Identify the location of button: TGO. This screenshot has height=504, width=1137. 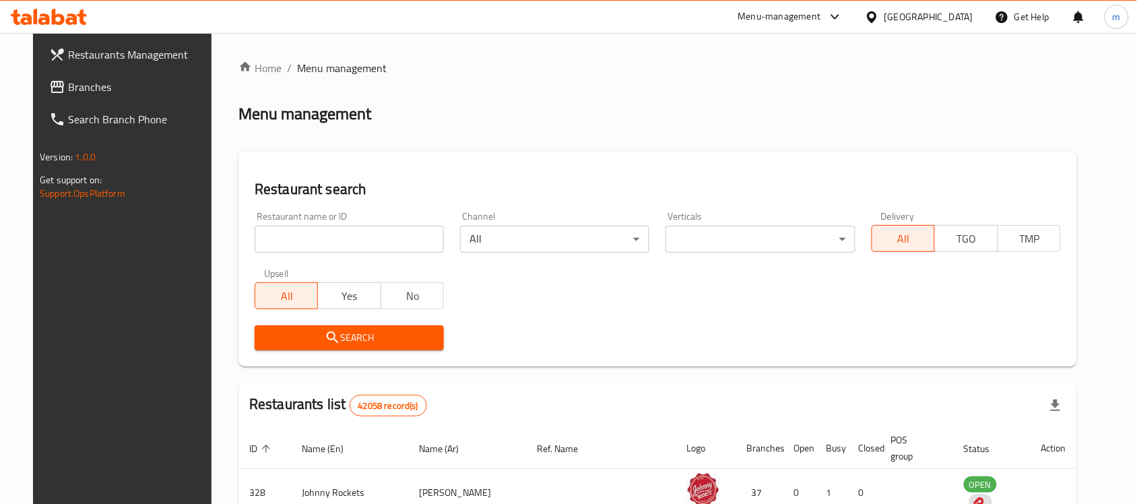
(966, 238).